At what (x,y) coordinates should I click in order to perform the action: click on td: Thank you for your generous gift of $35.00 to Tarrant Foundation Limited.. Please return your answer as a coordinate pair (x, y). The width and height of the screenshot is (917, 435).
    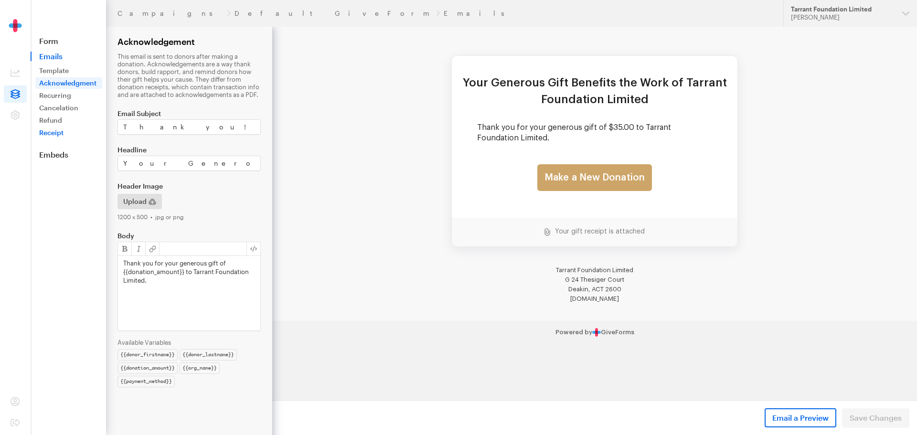
    Looking at the image, I should click on (323, 106).